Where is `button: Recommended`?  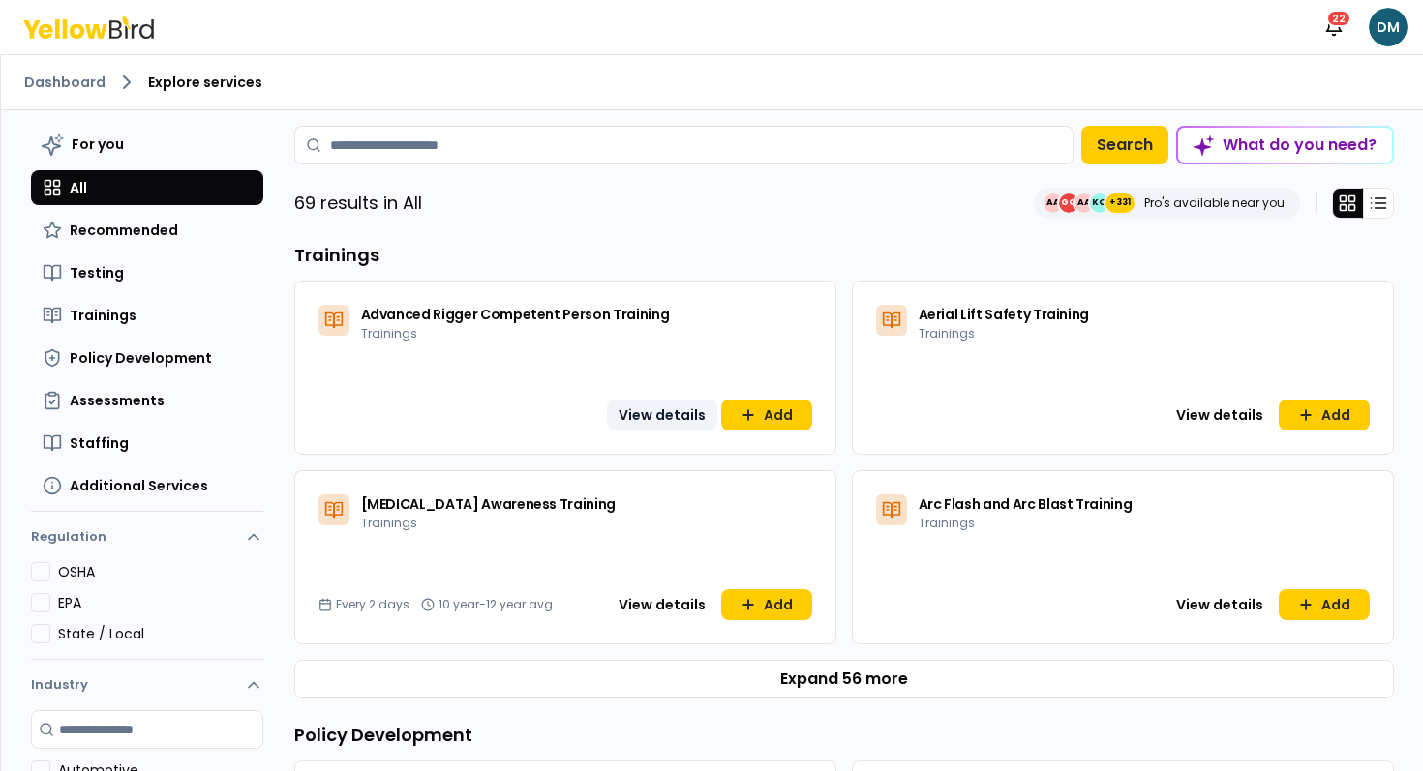 button: Recommended is located at coordinates (147, 230).